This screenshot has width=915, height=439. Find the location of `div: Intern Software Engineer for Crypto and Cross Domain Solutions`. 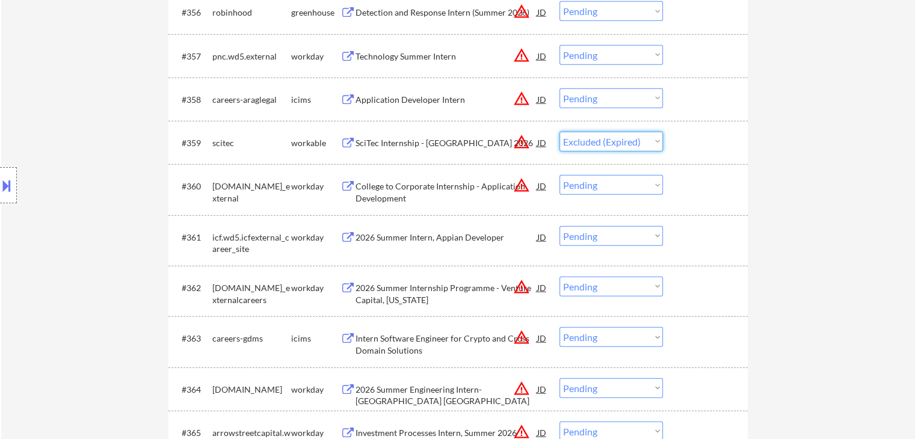

div: Intern Software Engineer for Crypto and Cross Domain Solutions is located at coordinates (446, 344).